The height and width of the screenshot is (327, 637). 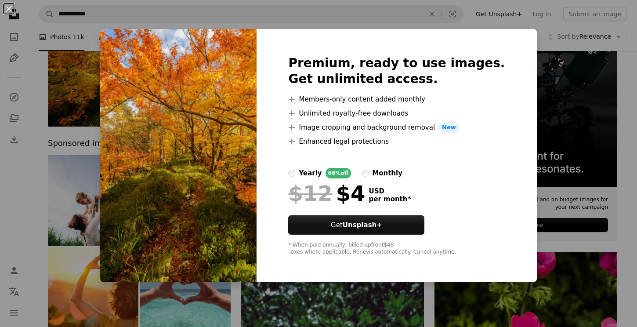 I want to click on img: premium_photo-1673458832959-bd49ed58d513, so click(x=178, y=155).